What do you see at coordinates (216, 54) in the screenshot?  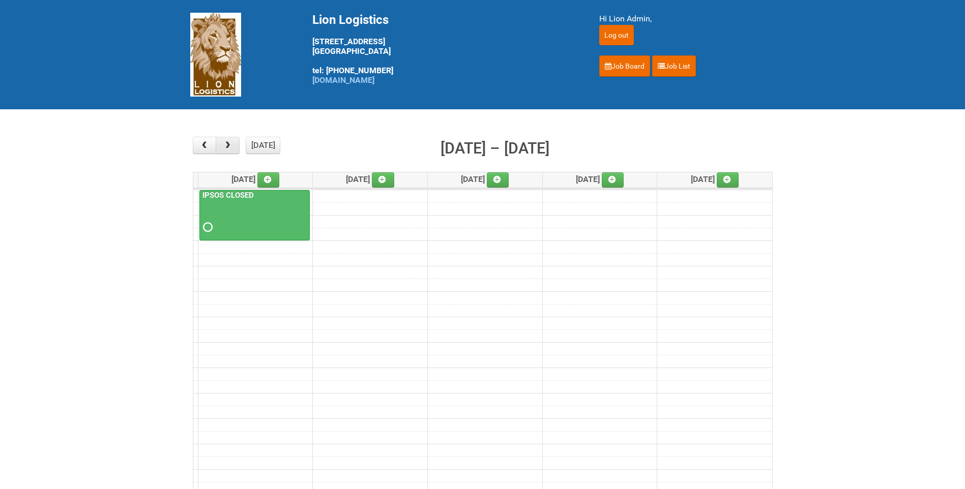 I see `a: Lion Logistics` at bounding box center [216, 54].